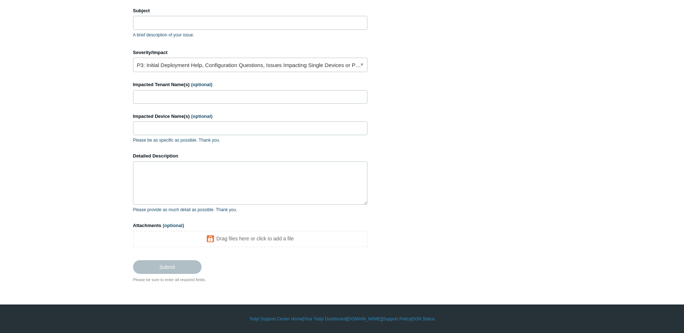  Describe the element at coordinates (276, 319) in the screenshot. I see `a: Todyl Support Center Home` at that location.